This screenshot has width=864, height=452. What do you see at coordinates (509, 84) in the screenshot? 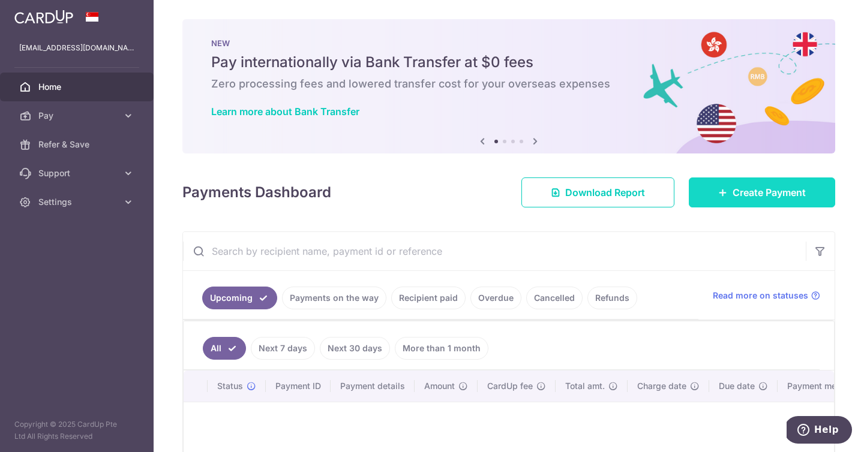
I see `h6: Zero processing fees and lowered transfer cost for your overseas expenses` at bounding box center [509, 84].